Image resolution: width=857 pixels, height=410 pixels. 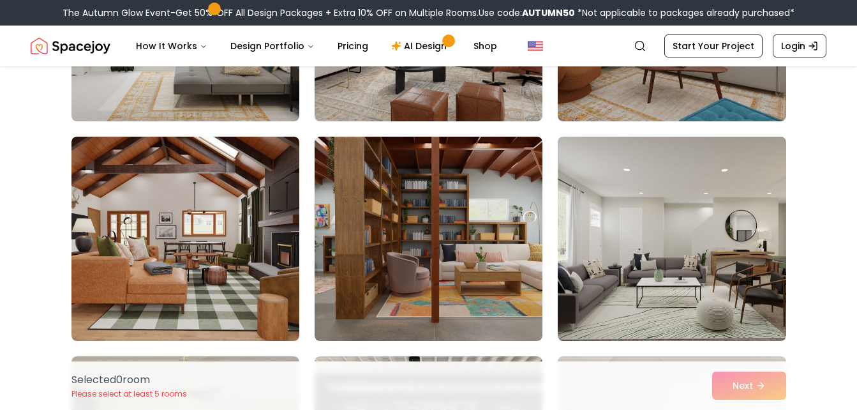 What do you see at coordinates (317, 46) in the screenshot?
I see `nav: Main` at bounding box center [317, 46].